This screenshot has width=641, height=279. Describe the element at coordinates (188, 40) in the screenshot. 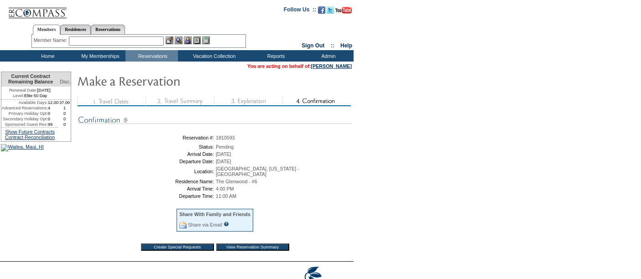

I see `img: Impersonate` at that location.